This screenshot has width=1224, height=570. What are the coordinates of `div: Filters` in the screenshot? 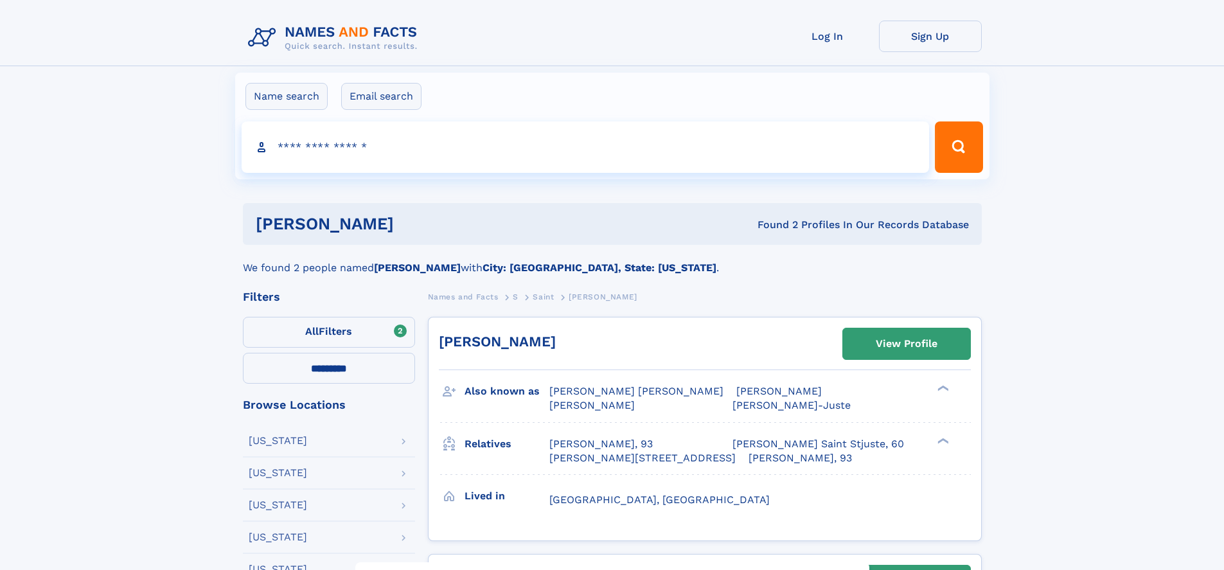 It's located at (329, 297).